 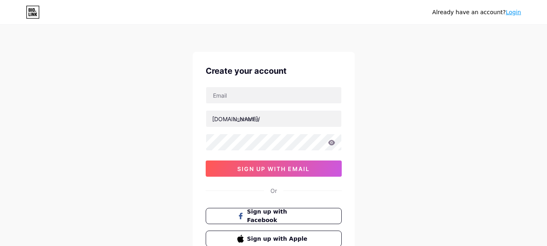 I want to click on a: Login, so click(x=513, y=12).